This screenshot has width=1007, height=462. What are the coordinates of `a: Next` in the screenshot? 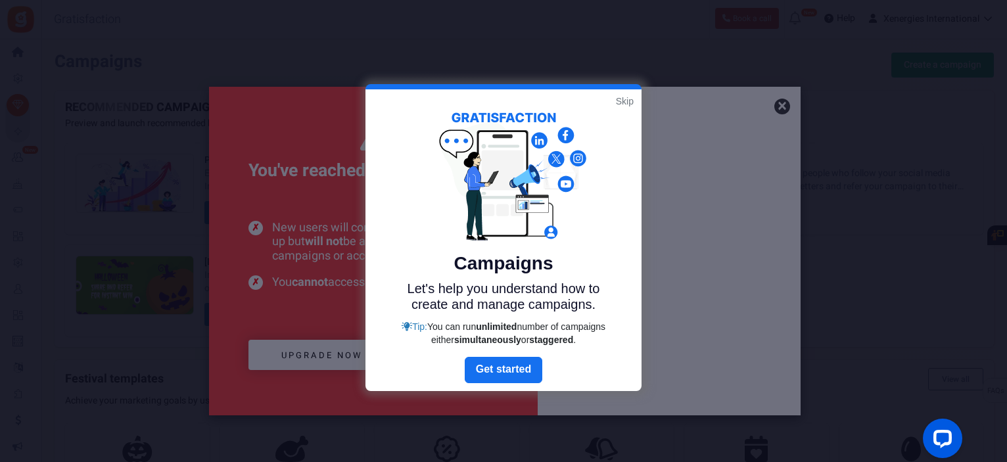 It's located at (503, 370).